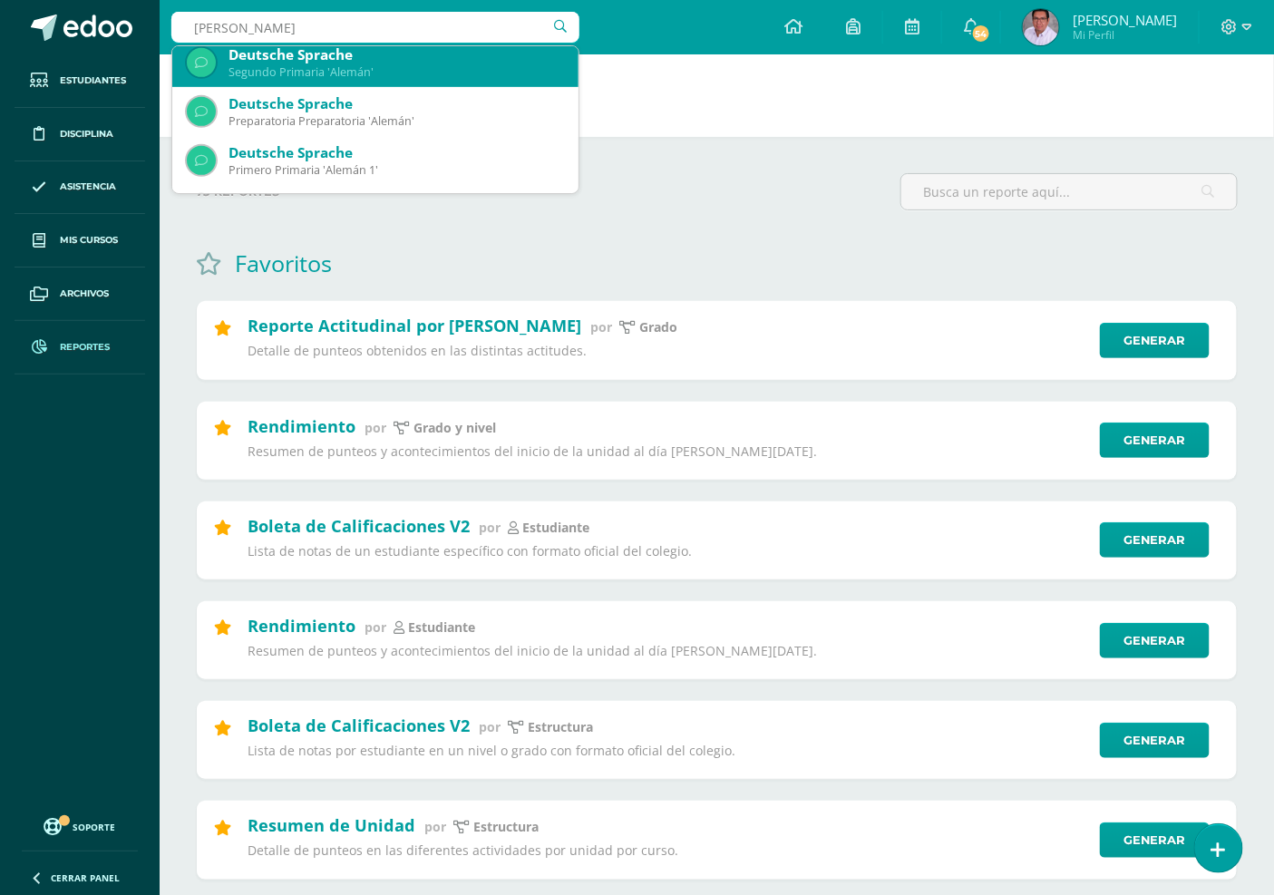  What do you see at coordinates (283, 263) in the screenshot?
I see `h1: Favoritos` at bounding box center [283, 263].